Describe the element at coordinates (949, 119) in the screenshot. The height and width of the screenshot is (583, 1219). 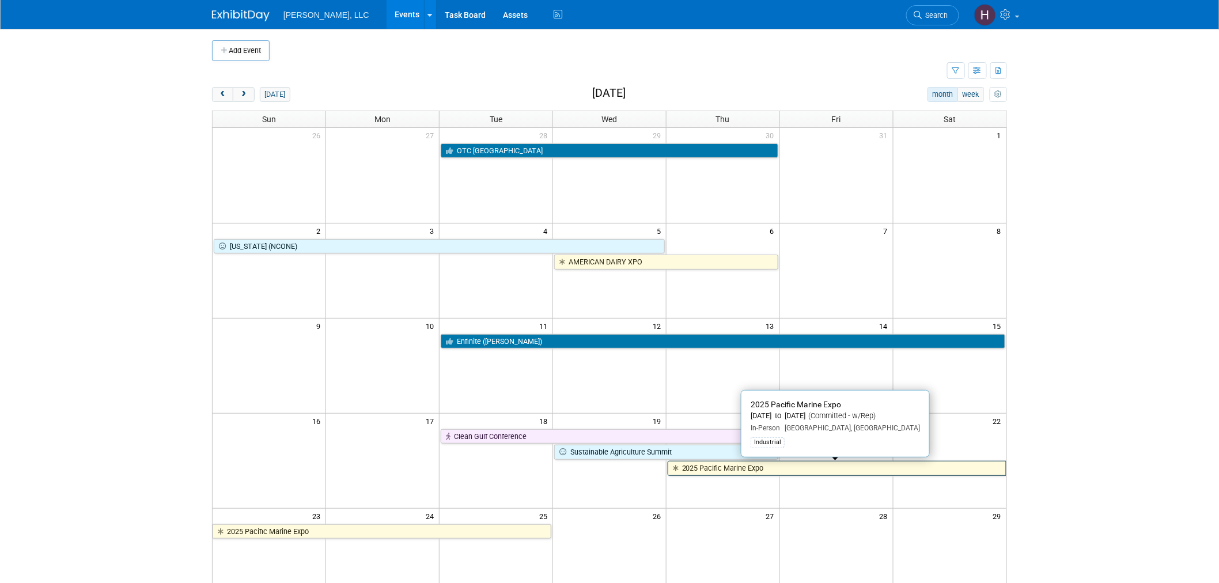
I see `span: Sat` at that location.